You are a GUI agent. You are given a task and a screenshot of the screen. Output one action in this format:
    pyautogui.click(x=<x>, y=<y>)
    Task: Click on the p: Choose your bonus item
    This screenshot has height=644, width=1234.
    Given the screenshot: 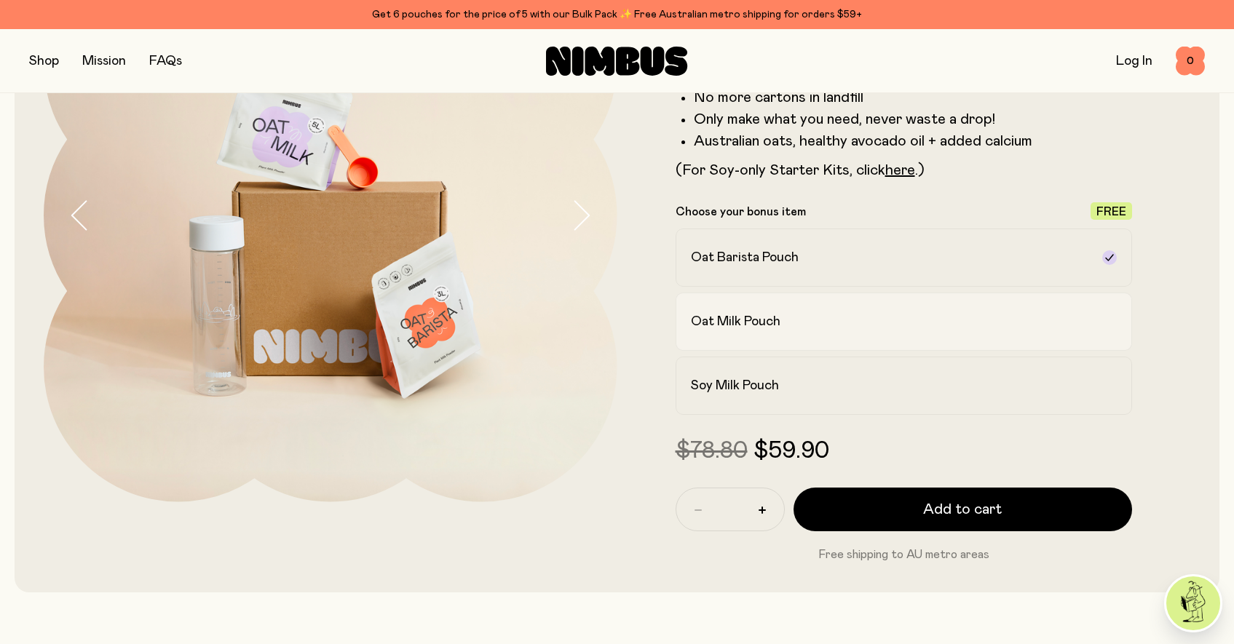 What is the action you would take?
    pyautogui.click(x=741, y=212)
    